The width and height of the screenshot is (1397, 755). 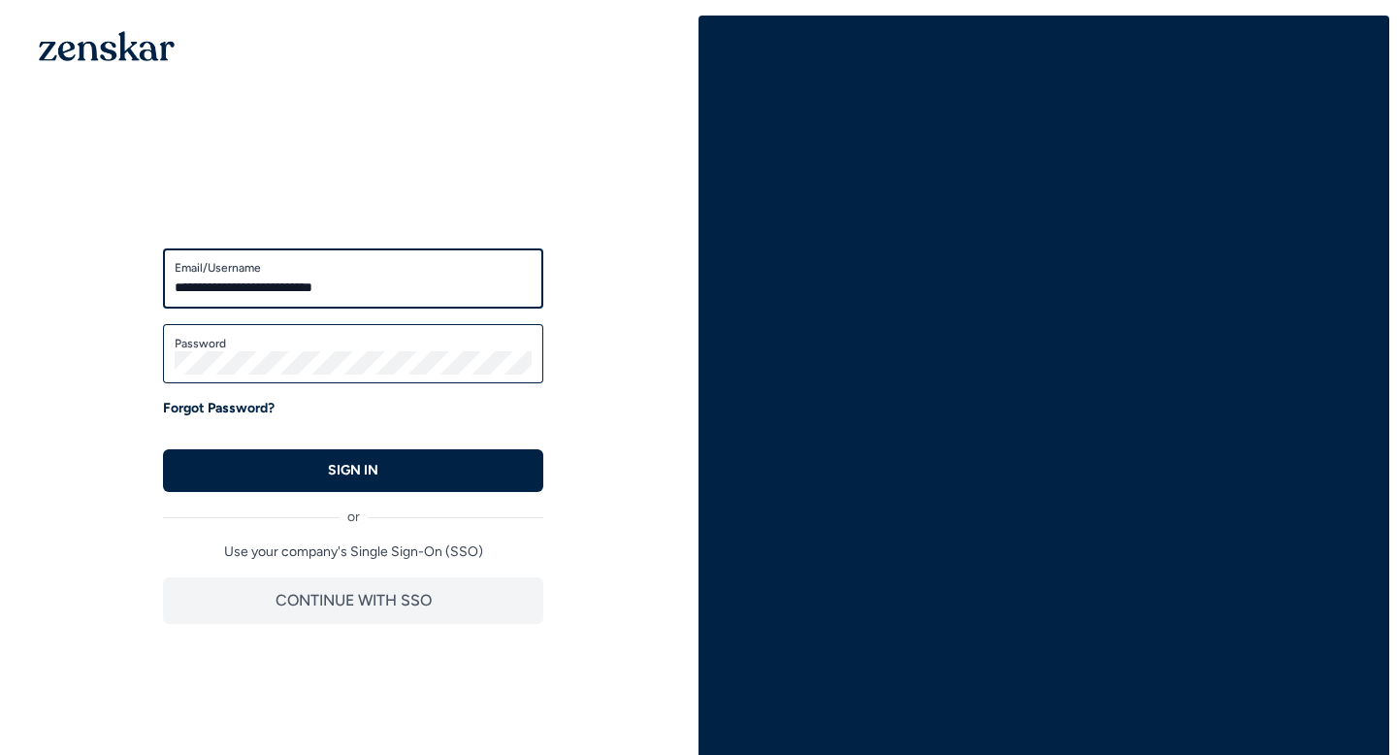 What do you see at coordinates (353, 343) in the screenshot?
I see `label: Password` at bounding box center [353, 343].